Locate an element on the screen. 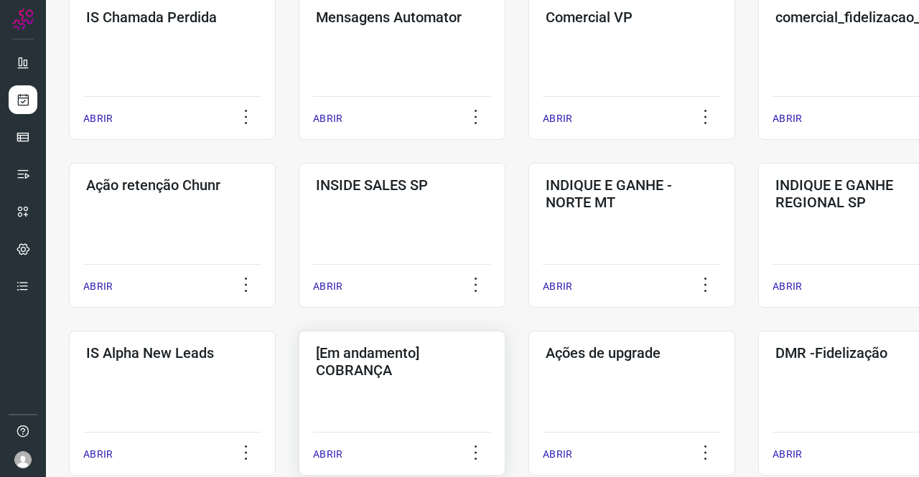  h3: Ações de upgrade is located at coordinates (632, 353).